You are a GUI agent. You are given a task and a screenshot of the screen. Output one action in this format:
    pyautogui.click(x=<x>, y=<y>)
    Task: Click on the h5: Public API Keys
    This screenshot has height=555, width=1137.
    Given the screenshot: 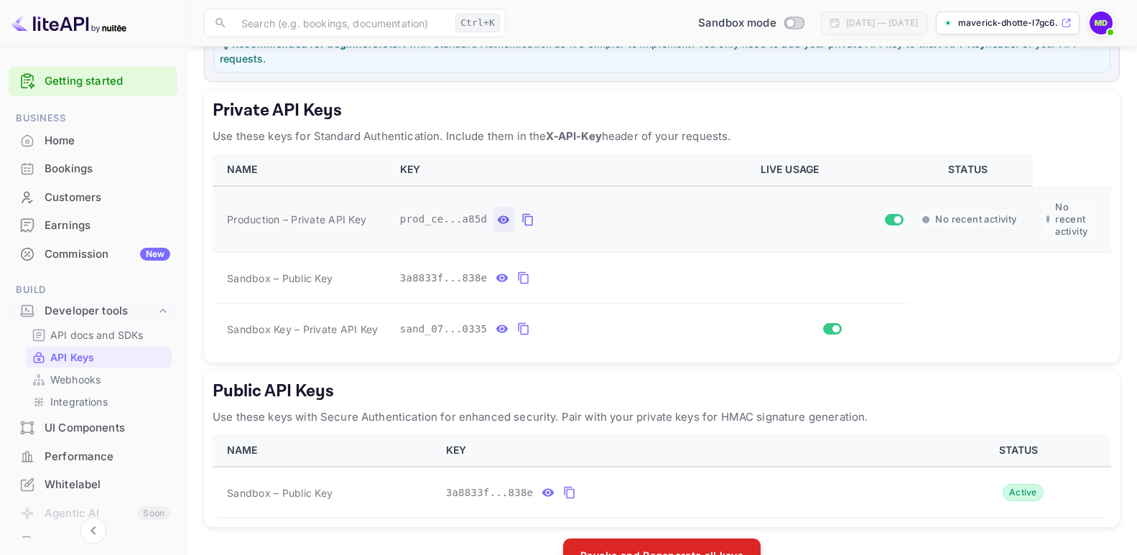 What is the action you would take?
    pyautogui.click(x=661, y=391)
    